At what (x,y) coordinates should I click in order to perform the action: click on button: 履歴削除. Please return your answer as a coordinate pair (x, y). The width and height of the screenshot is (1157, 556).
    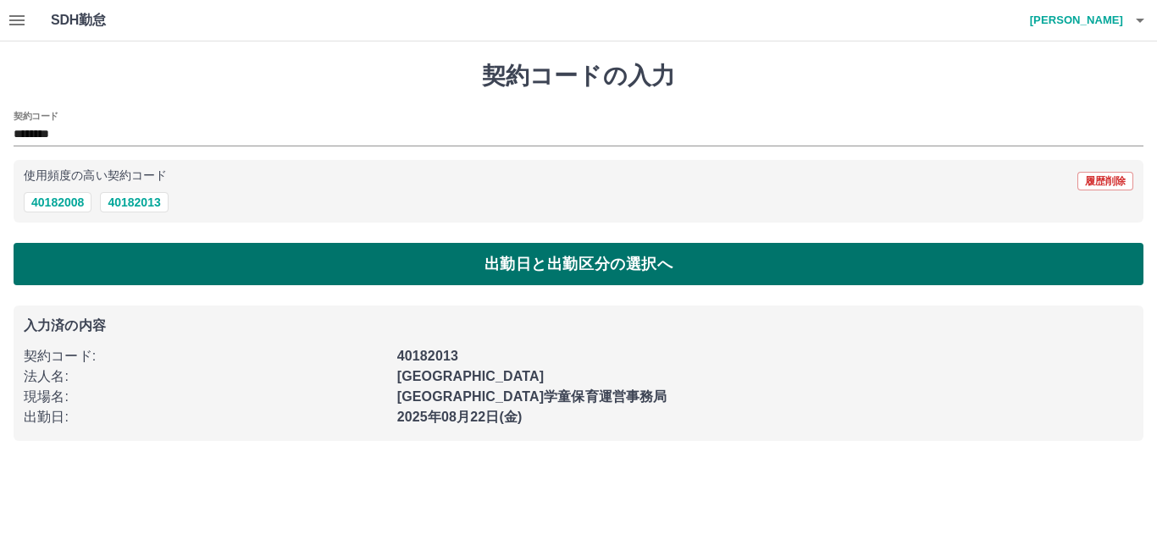
    Looking at the image, I should click on (1105, 181).